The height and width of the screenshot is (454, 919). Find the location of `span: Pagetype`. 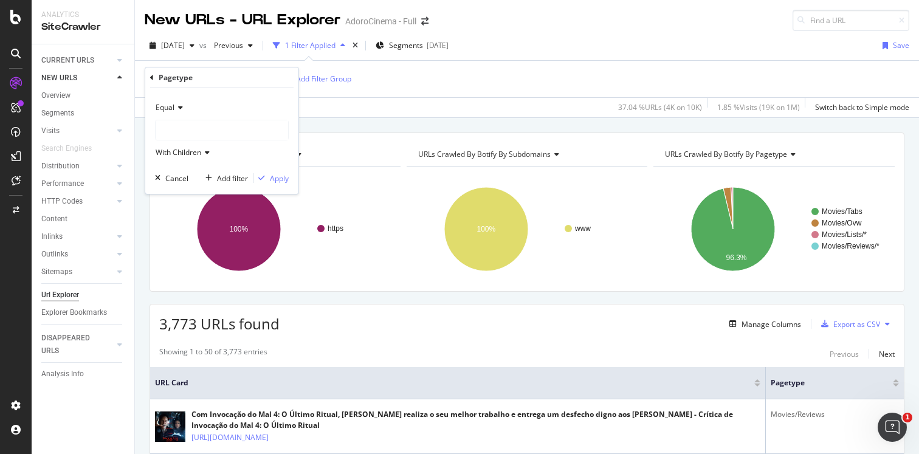

span: Pagetype is located at coordinates (822, 383).